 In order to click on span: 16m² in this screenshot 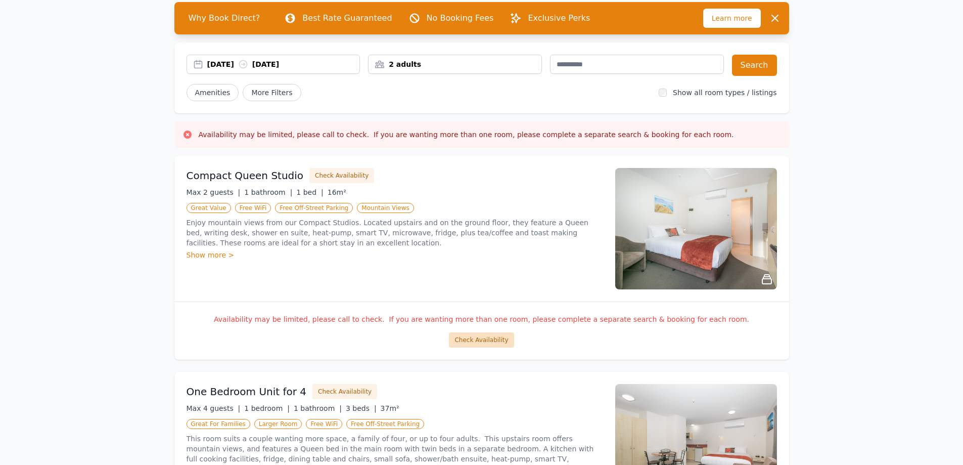, I will do `click(337, 192)`.